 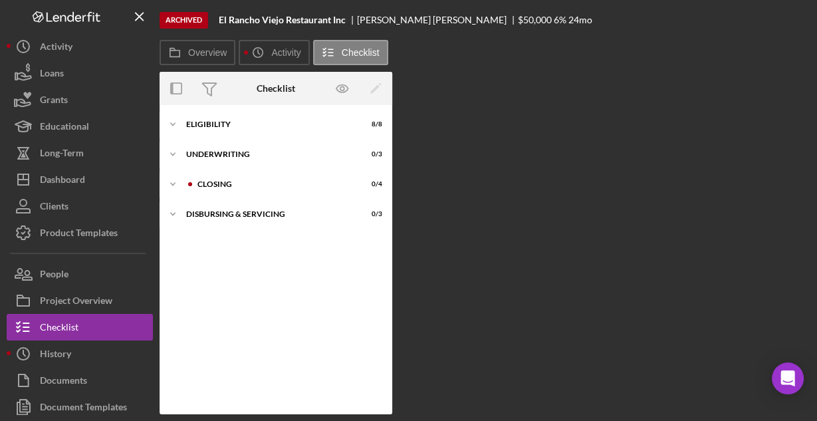 What do you see at coordinates (534, 20) in the screenshot?
I see `div: $50,000` at bounding box center [534, 20].